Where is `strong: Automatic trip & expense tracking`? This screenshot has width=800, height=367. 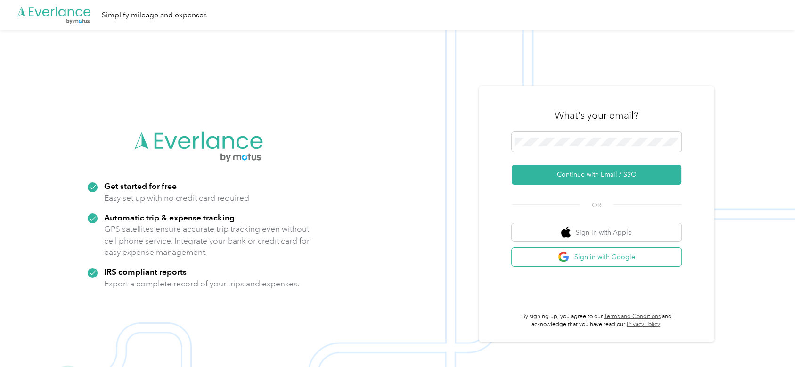 strong: Automatic trip & expense tracking is located at coordinates (169, 217).